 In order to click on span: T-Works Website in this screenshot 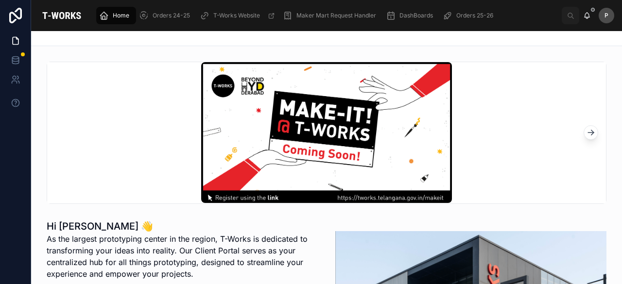, I will do `click(237, 16)`.